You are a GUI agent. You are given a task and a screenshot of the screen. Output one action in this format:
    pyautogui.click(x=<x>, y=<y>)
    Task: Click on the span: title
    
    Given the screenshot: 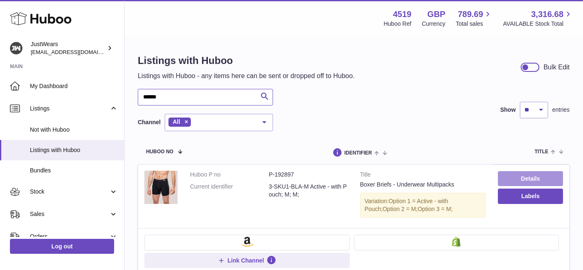 What is the action you would take?
    pyautogui.click(x=541, y=152)
    